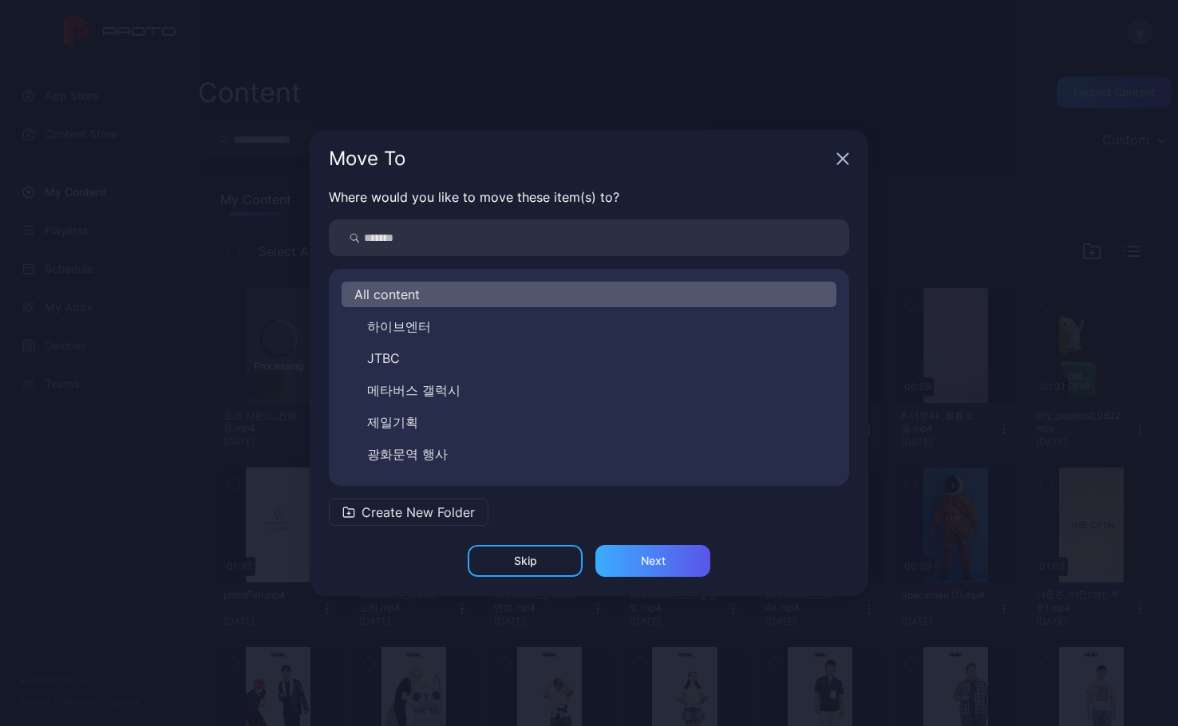 Image resolution: width=1178 pixels, height=726 pixels. I want to click on span: 제일기획, so click(393, 422).